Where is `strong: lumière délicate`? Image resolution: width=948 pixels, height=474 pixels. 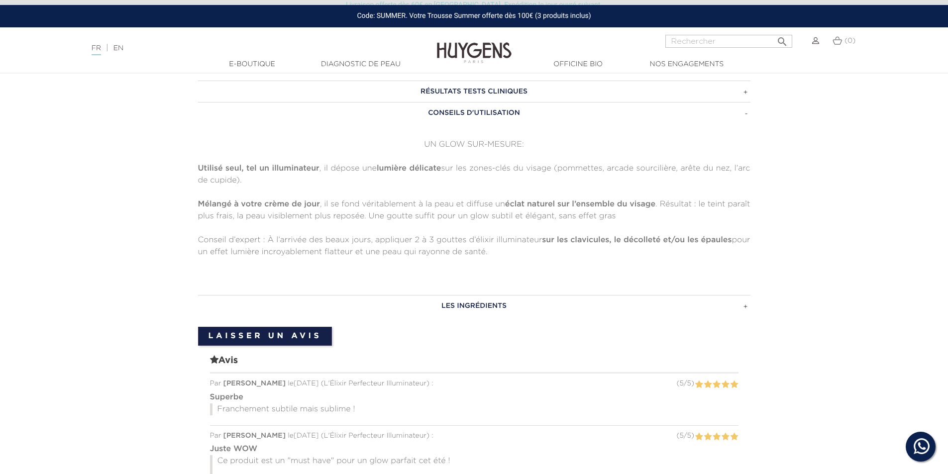
strong: lumière délicate is located at coordinates (409, 169).